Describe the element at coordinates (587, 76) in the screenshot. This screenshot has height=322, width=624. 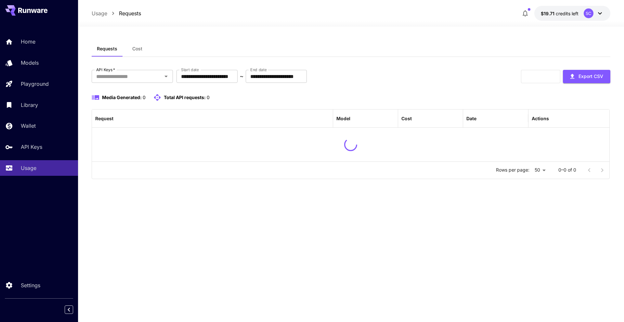
I see `button: Export CSV` at that location.